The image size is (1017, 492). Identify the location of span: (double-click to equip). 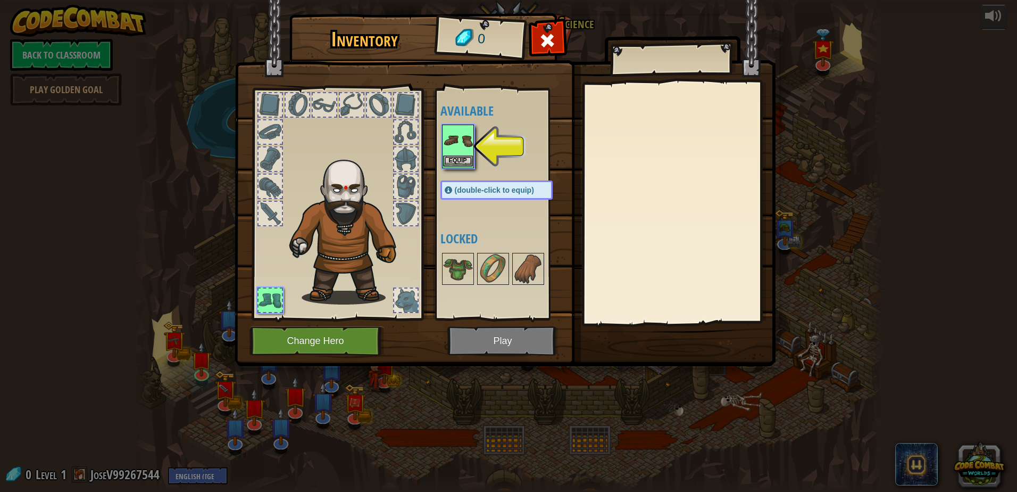
(494, 190).